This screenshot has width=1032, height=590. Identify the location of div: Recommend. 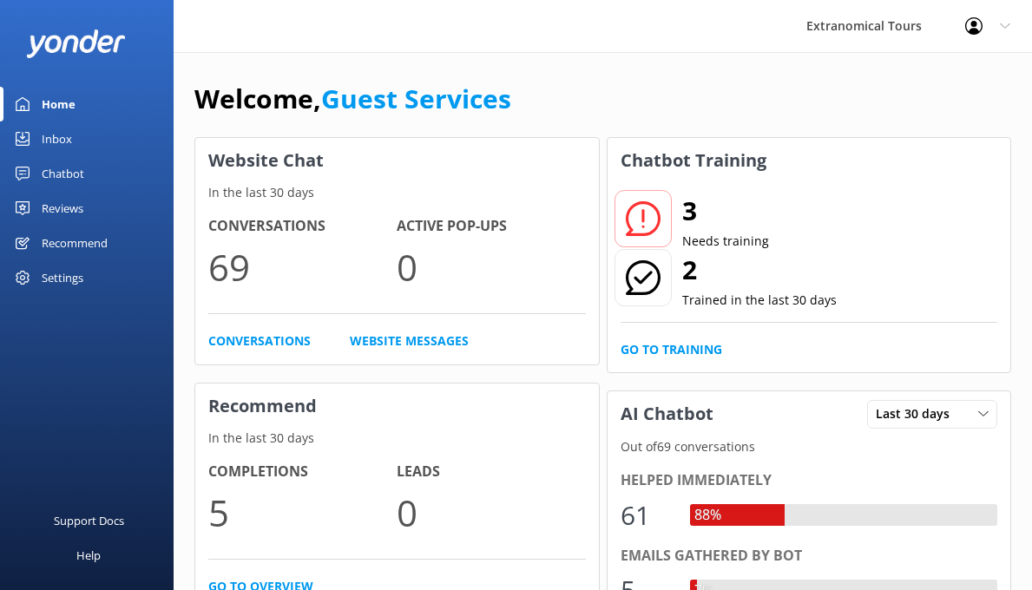
(75, 243).